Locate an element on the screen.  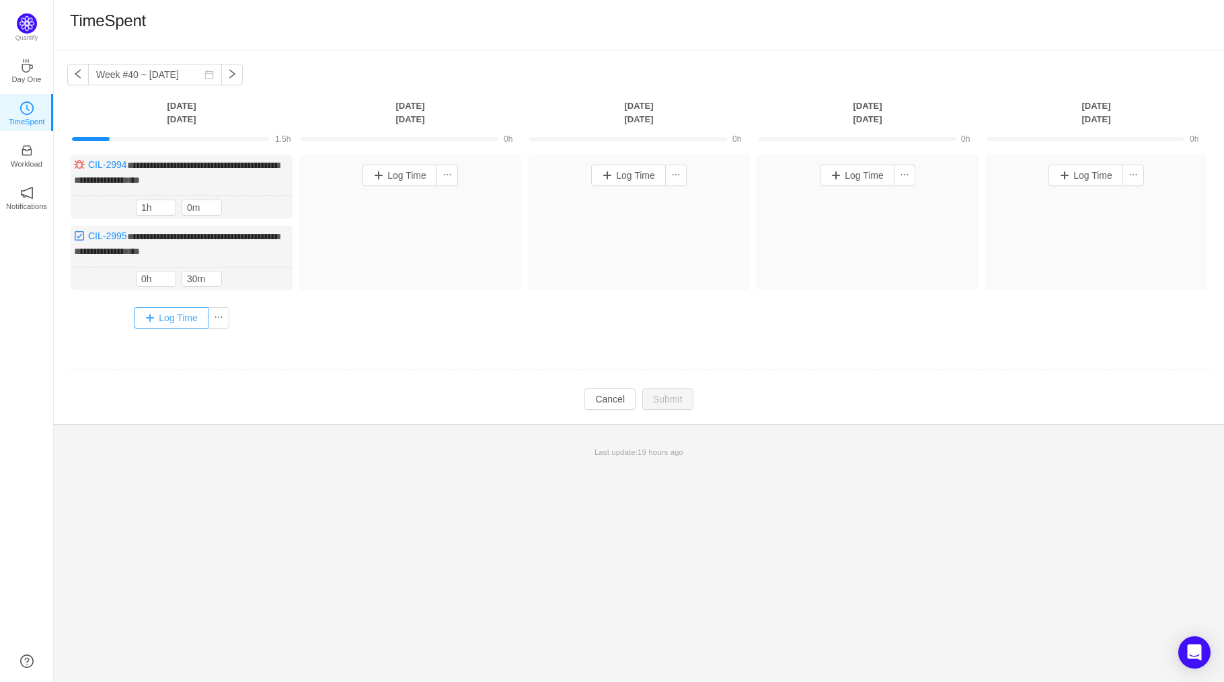
div: Open Intercom Messenger is located at coordinates (1194, 653).